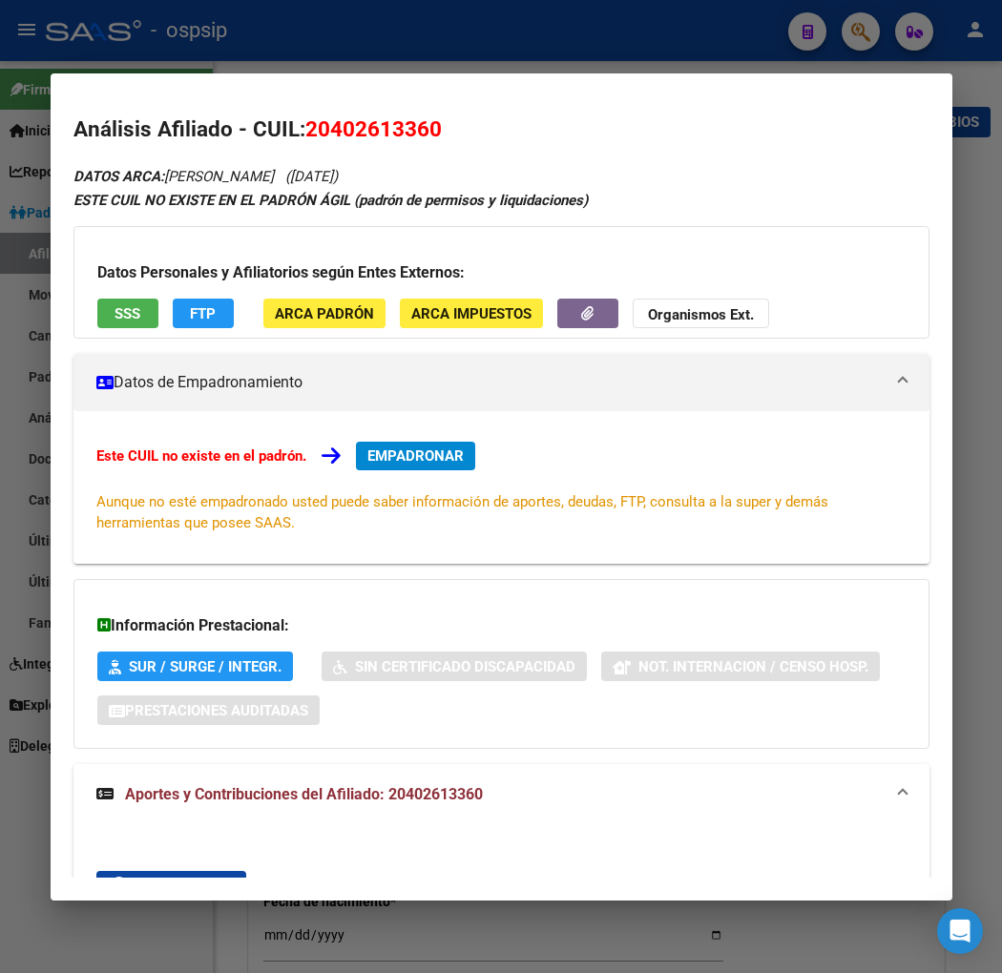  What do you see at coordinates (373, 129) in the screenshot?
I see `span: 20402613360` at bounding box center [373, 129].